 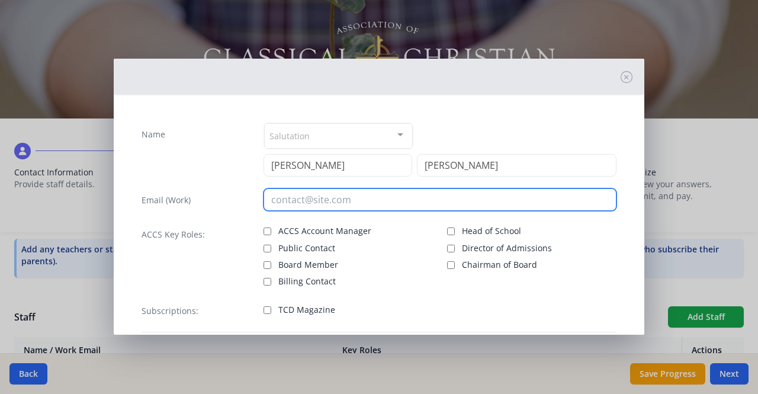 I want to click on input: Board Member, so click(x=267, y=265).